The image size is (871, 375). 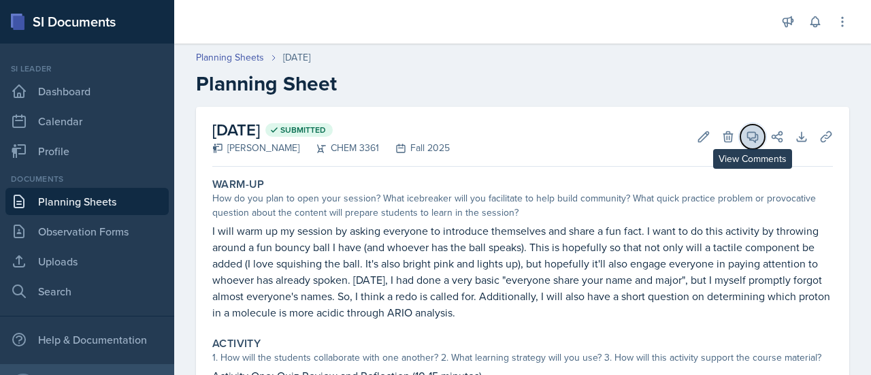 I want to click on div: Help & Documentation, so click(x=87, y=339).